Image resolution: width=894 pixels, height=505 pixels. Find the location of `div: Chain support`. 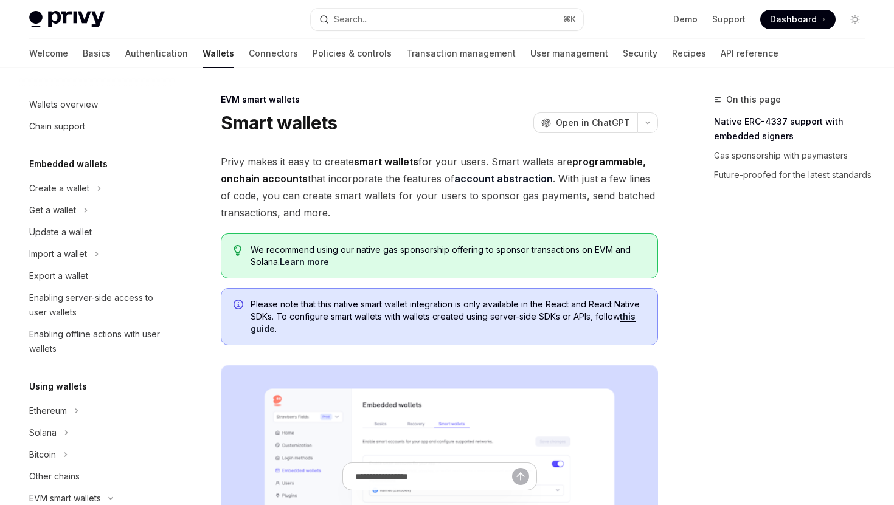

div: Chain support is located at coordinates (57, 127).